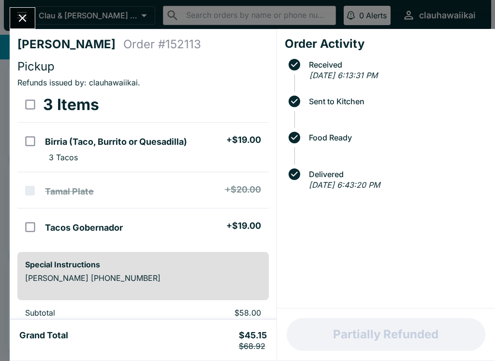 The width and height of the screenshot is (495, 361). Describe the element at coordinates (36, 66) in the screenshot. I see `span: Pickup` at that location.